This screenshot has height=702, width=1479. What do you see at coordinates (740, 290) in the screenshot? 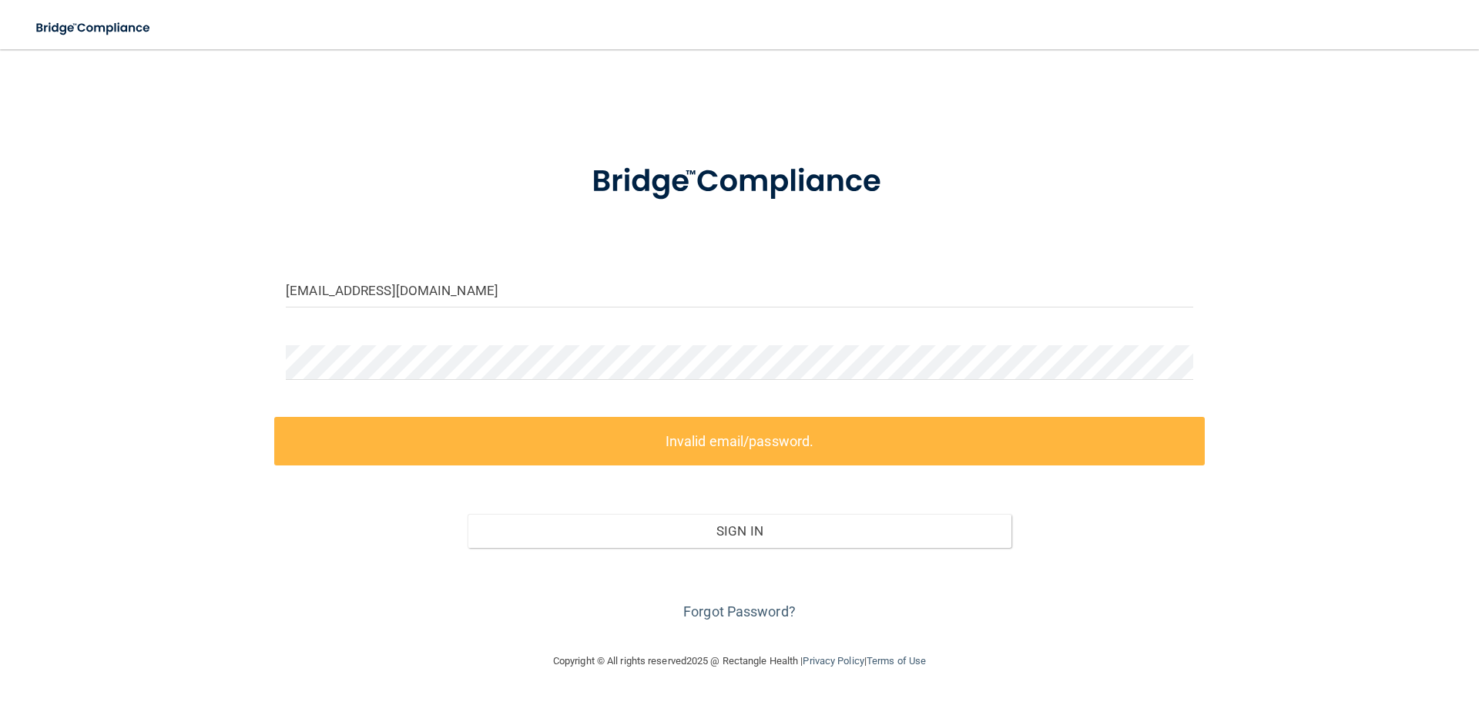
I see `input: Email` at bounding box center [740, 290].